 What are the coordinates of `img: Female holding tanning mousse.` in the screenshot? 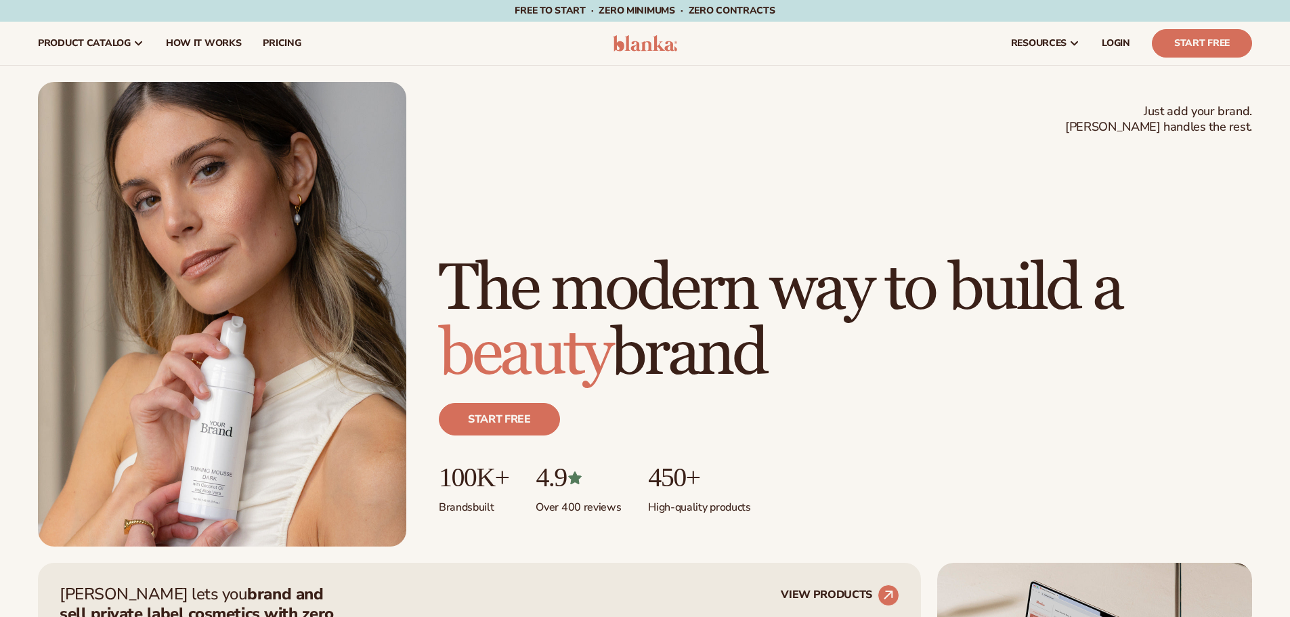 It's located at (222, 314).